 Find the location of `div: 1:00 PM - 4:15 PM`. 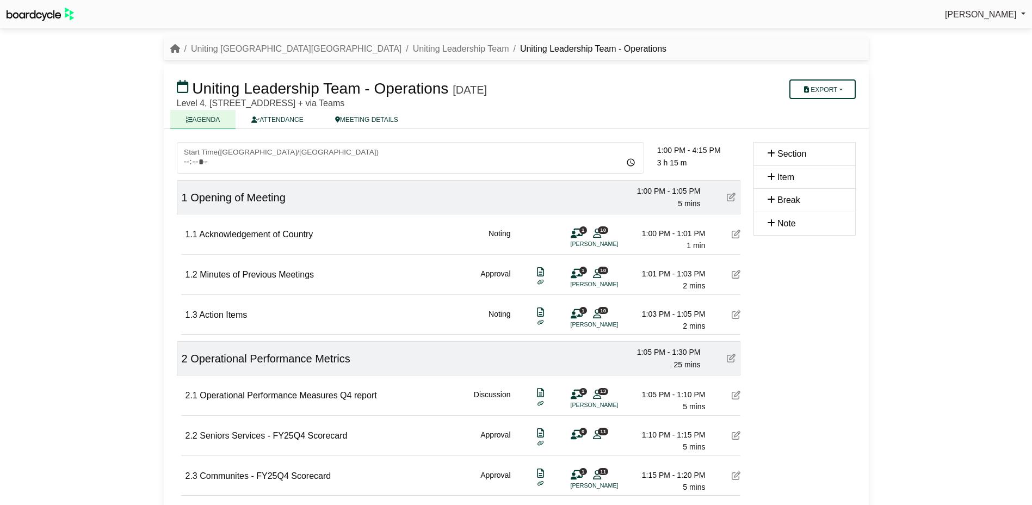

div: 1:00 PM - 4:15 PM is located at coordinates (698, 150).